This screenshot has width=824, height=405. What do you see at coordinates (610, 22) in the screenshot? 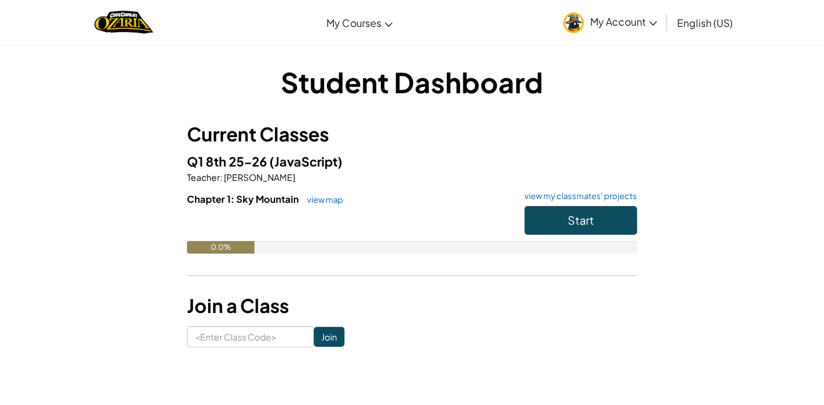
I see `a: My Account` at bounding box center [610, 22].